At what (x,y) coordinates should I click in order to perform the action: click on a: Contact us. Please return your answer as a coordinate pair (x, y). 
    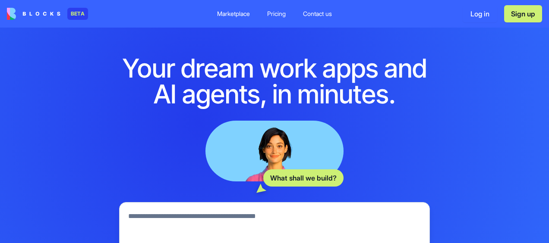
    Looking at the image, I should click on (317, 14).